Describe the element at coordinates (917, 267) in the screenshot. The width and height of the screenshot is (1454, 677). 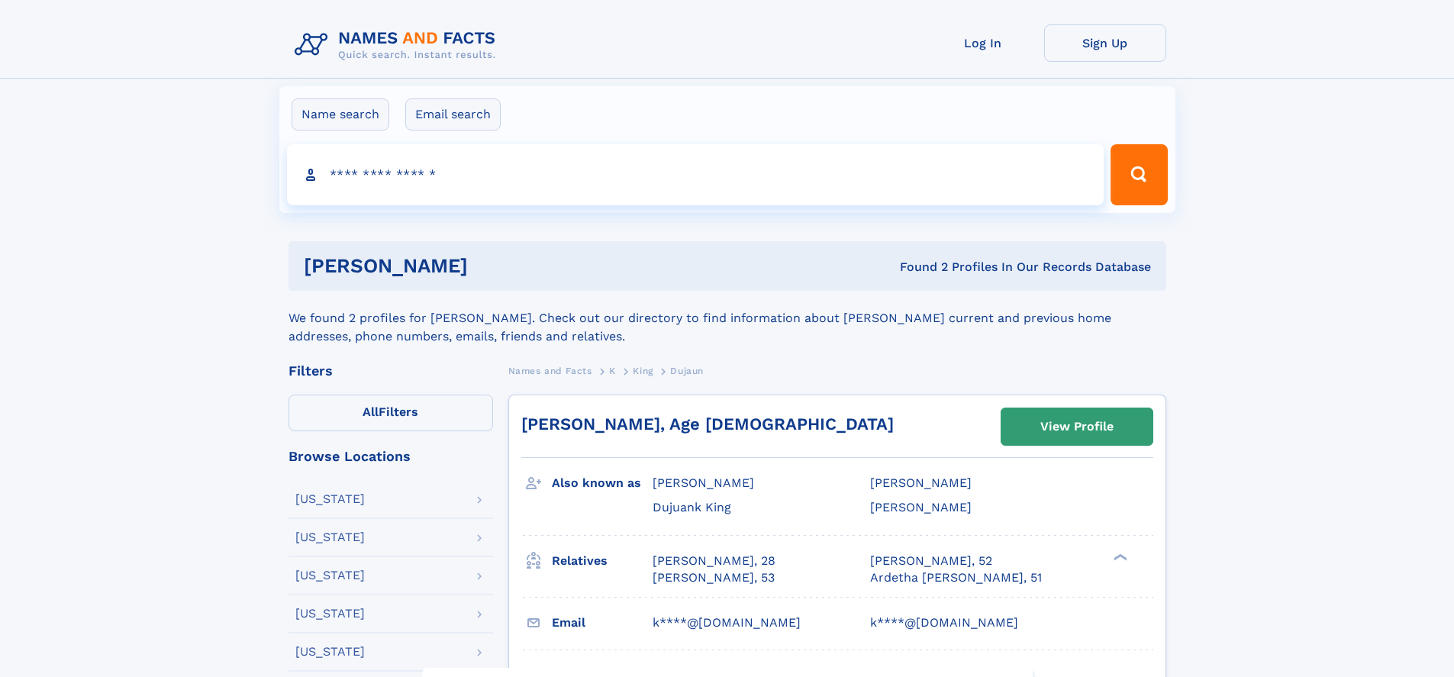
I see `div: Found 2 Profiles In Our Records Database` at that location.